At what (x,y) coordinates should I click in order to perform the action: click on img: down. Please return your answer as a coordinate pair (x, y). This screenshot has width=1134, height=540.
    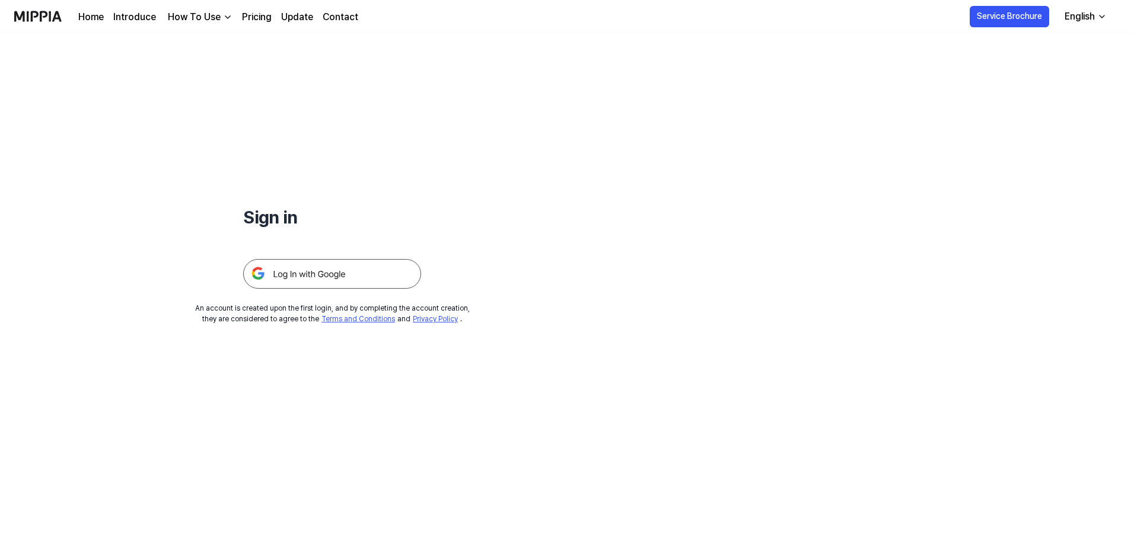
    Looking at the image, I should click on (228, 17).